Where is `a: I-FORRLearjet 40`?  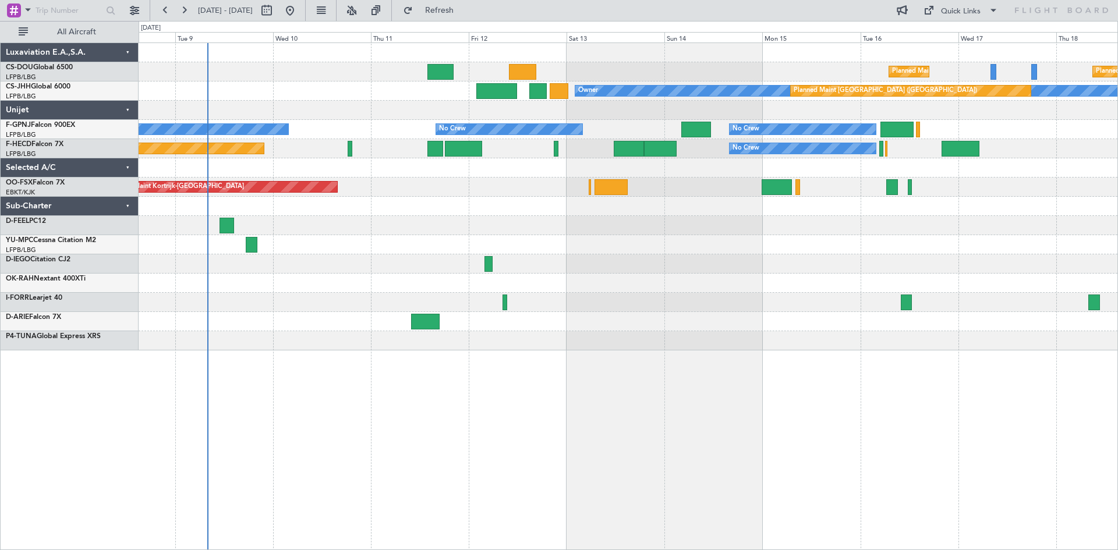 a: I-FORRLearjet 40 is located at coordinates (34, 298).